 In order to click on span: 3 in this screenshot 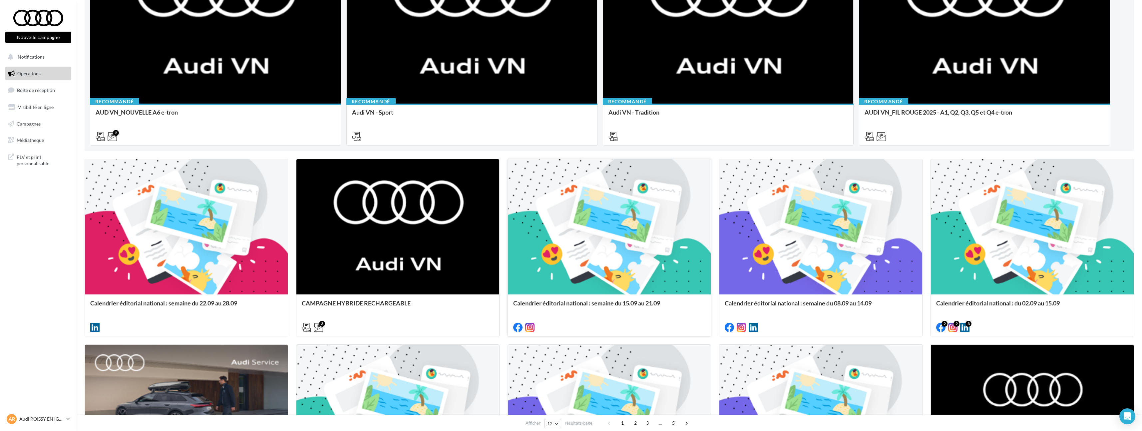, I will do `click(647, 423)`.